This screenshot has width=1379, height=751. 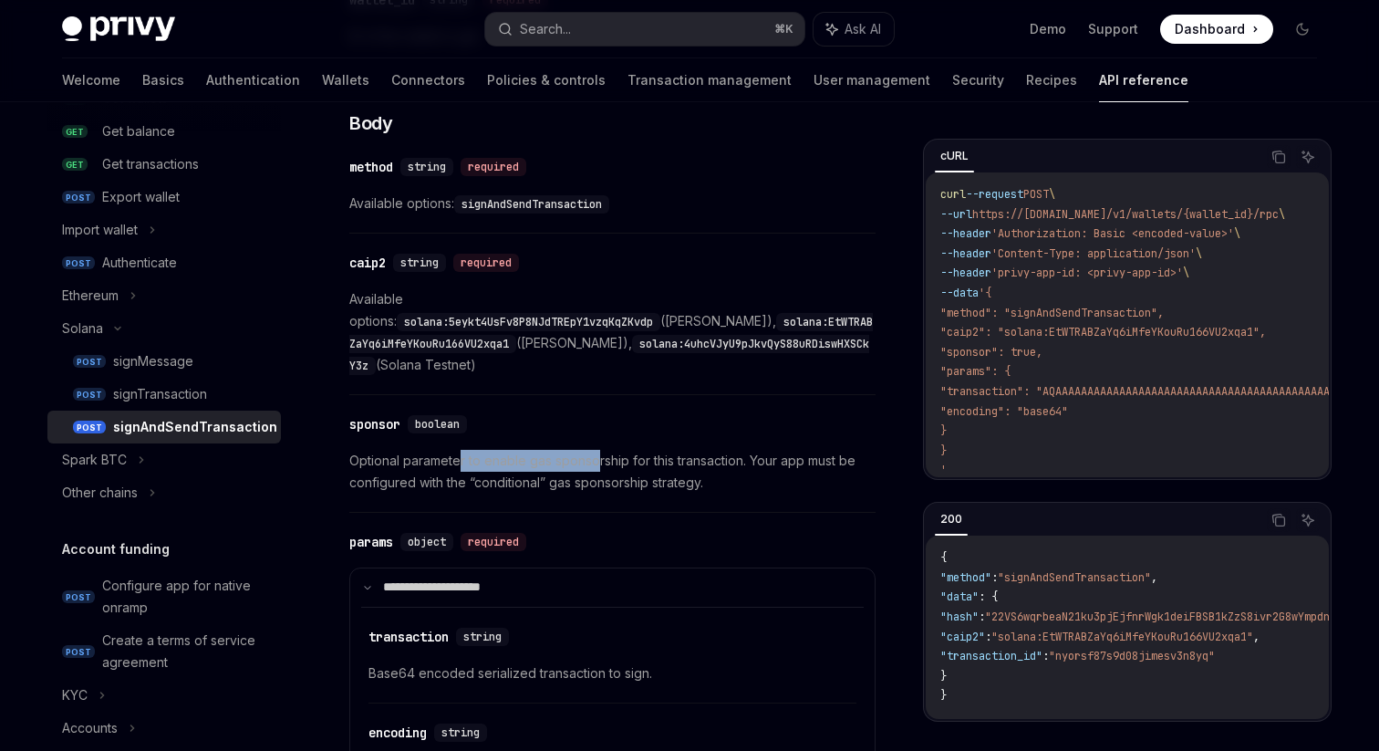 I want to click on span: "method", so click(x=966, y=578).